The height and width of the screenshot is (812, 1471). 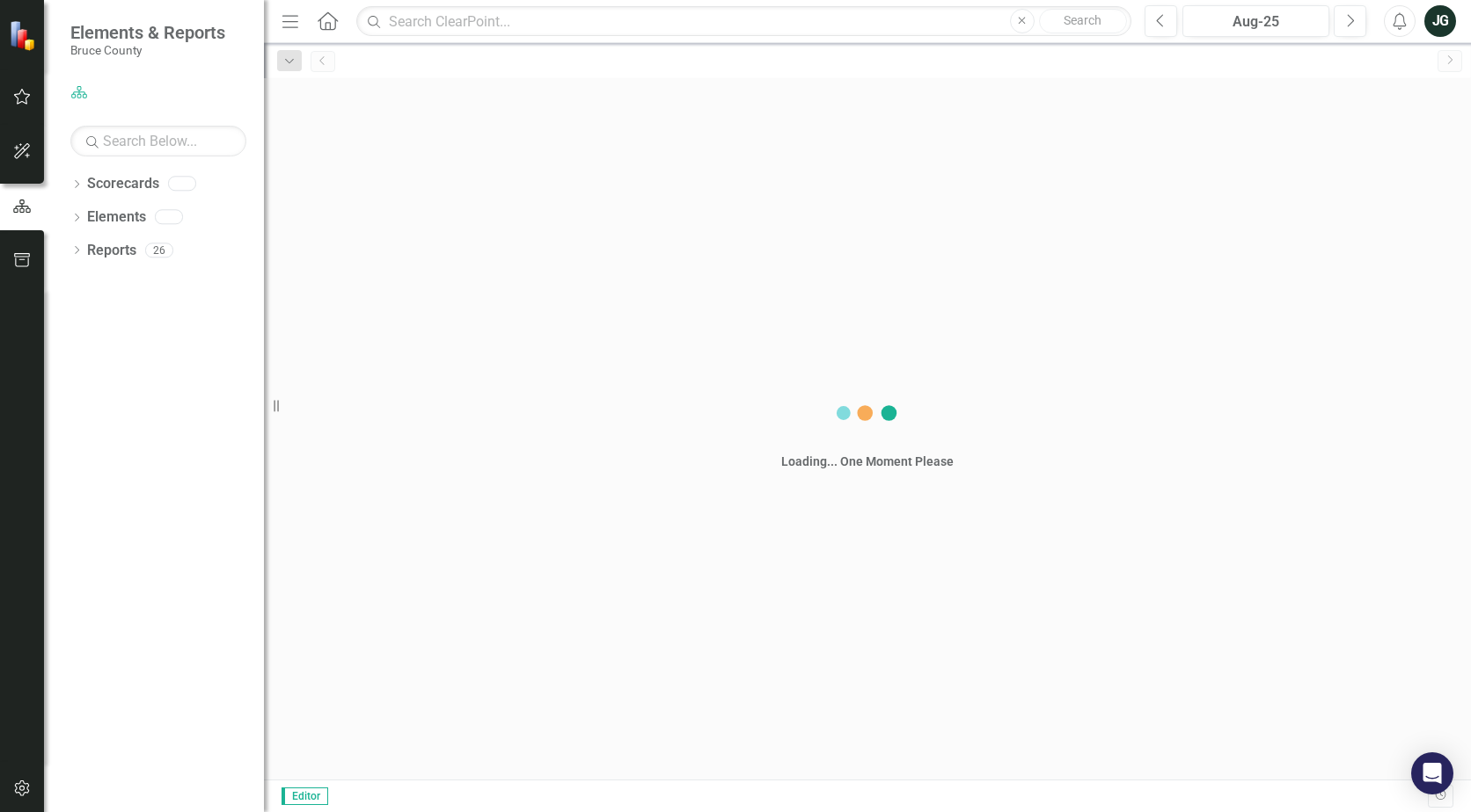 I want to click on span: Editor, so click(x=304, y=796).